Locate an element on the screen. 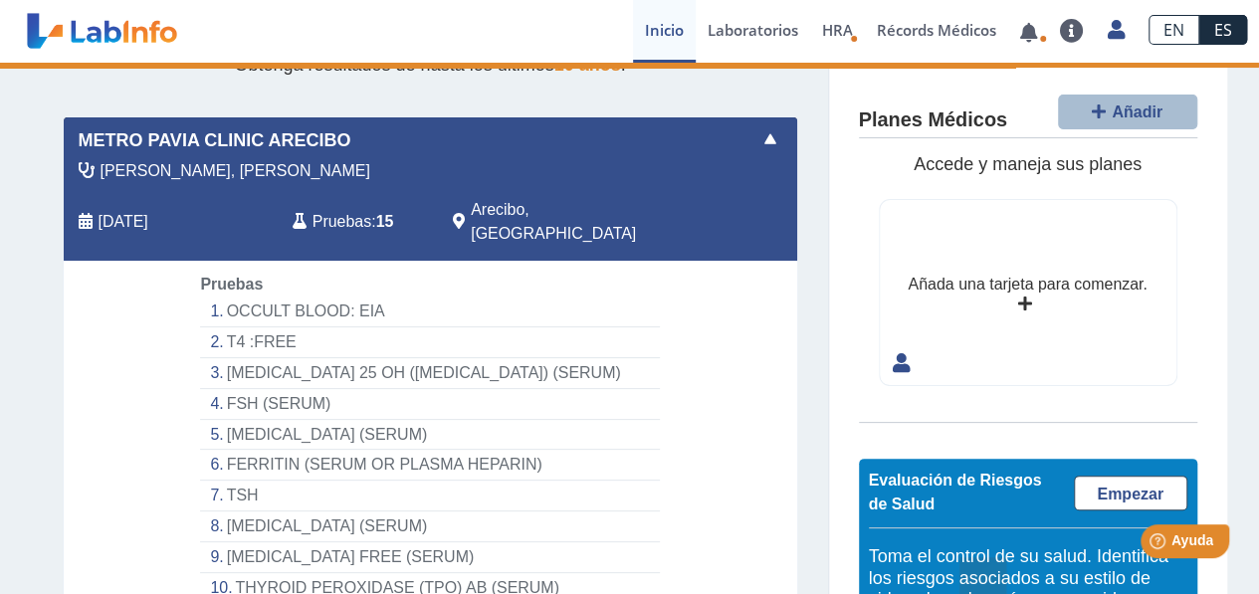 Image resolution: width=1259 pixels, height=594 pixels. a: Empezar is located at coordinates (1131, 493).